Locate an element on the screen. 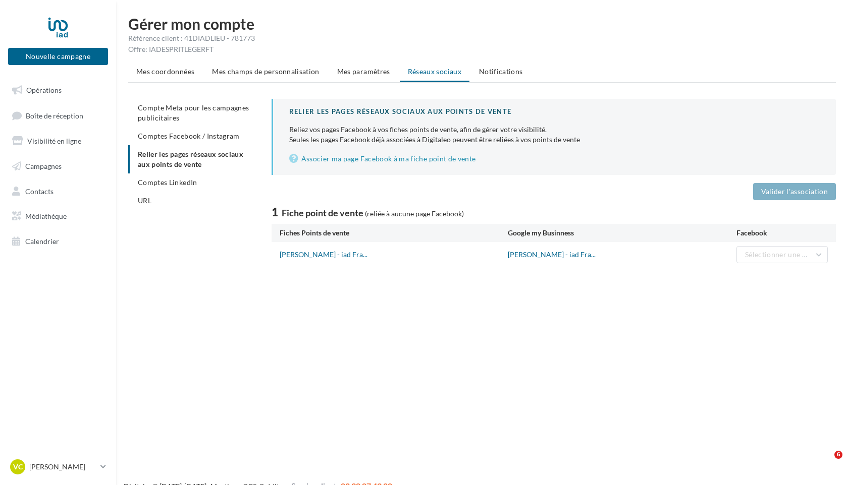  p: Seules les pages Facebook déjà associées à Digitaleo peuvent être reliées à vos points de vente is located at coordinates (554, 135).